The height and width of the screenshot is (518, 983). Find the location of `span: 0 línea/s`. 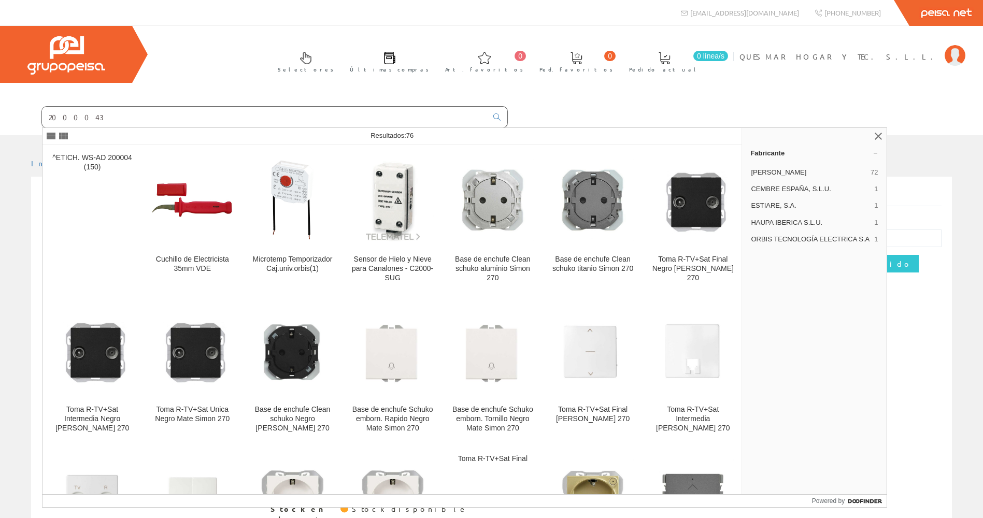

span: 0 línea/s is located at coordinates (711, 56).